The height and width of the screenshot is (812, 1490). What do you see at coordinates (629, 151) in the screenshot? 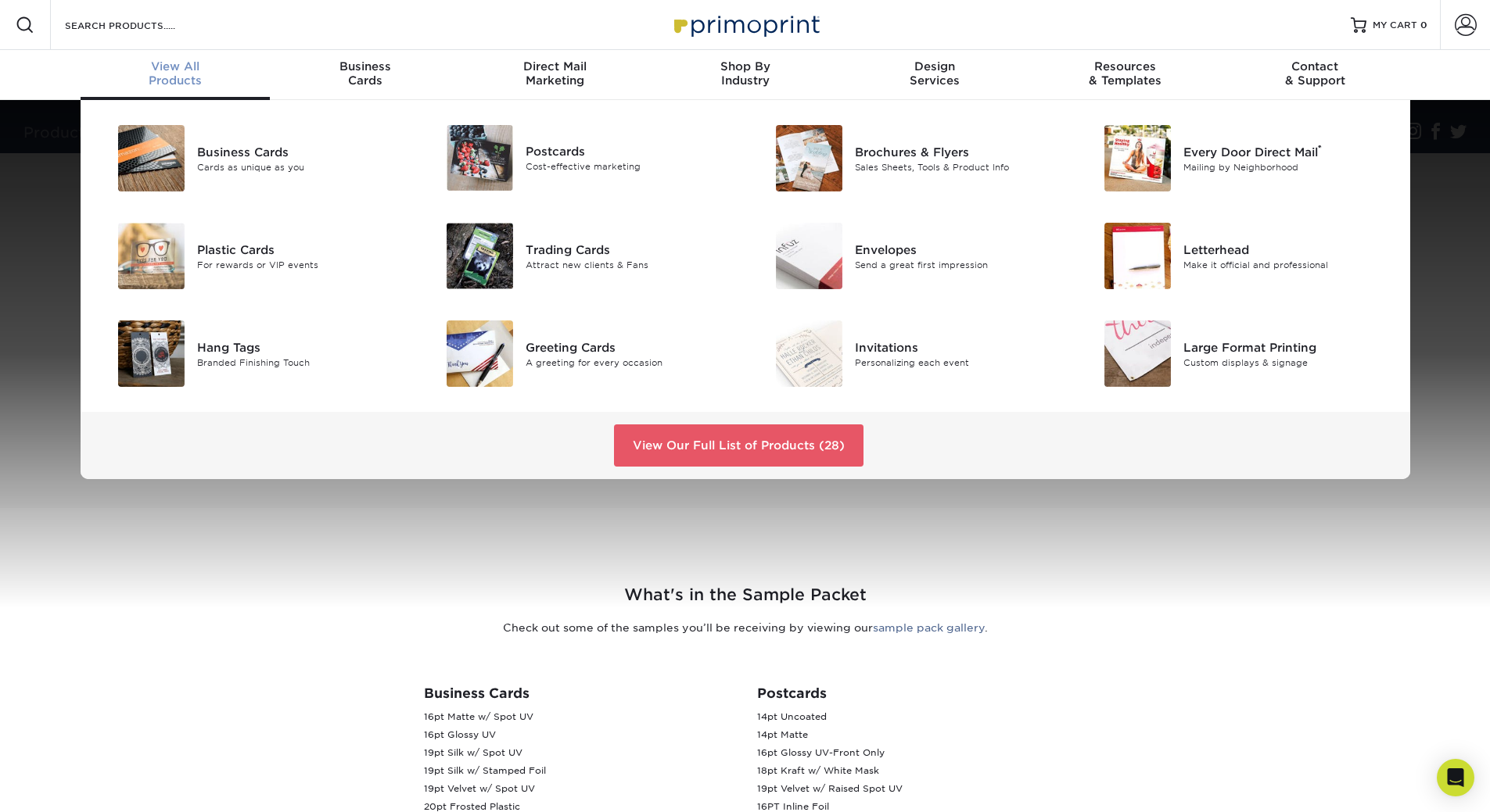
I see `div: Postcards` at bounding box center [629, 151].